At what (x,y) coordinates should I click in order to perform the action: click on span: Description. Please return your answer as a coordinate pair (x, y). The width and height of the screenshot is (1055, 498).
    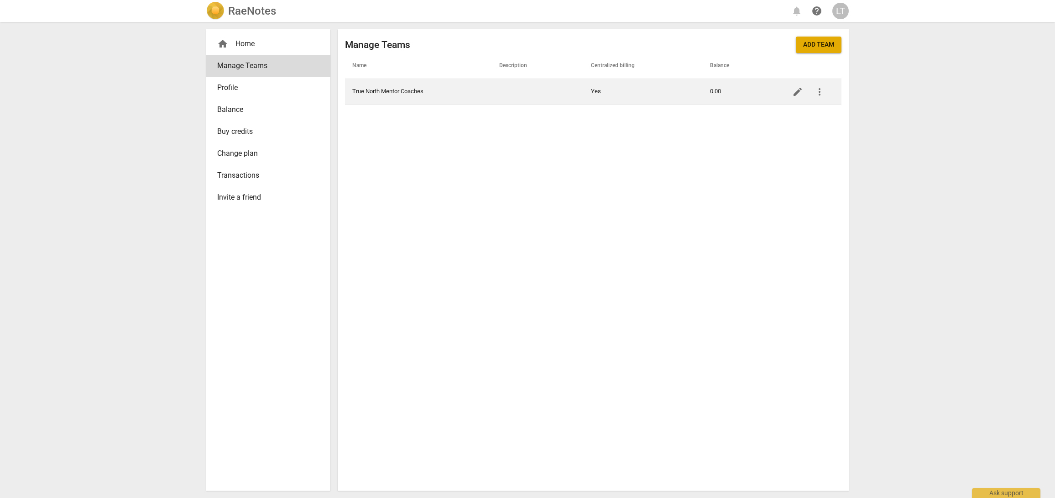
    Looking at the image, I should click on (519, 66).